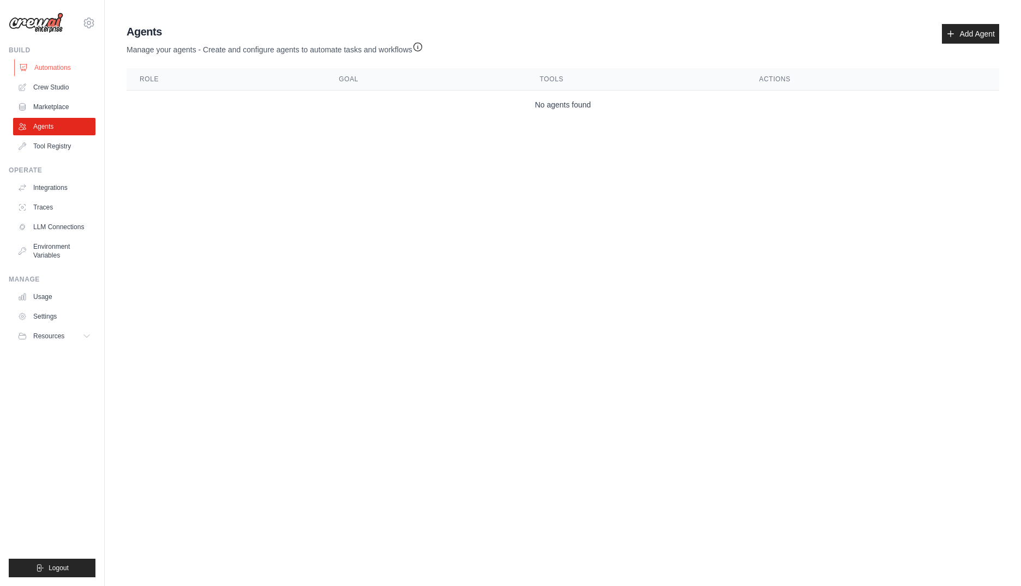 Image resolution: width=1021 pixels, height=586 pixels. Describe the element at coordinates (55, 68) in the screenshot. I see `a: Automations` at that location.